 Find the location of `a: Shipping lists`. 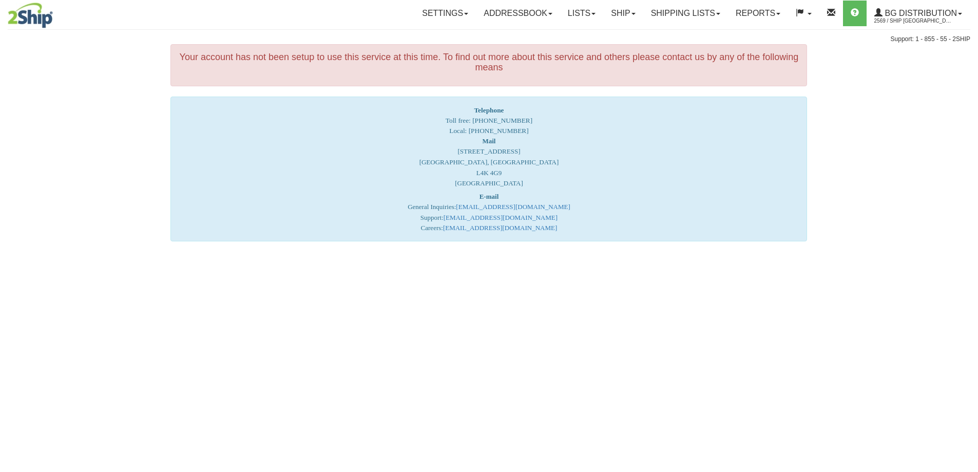

a: Shipping lists is located at coordinates (685, 13).